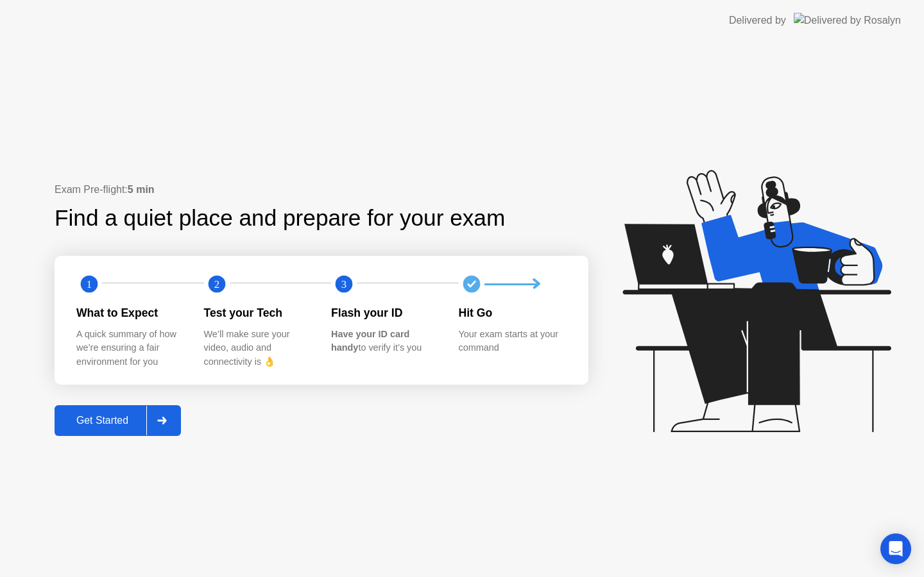 This screenshot has width=924, height=577. I want to click on div: Hit Go, so click(512, 313).